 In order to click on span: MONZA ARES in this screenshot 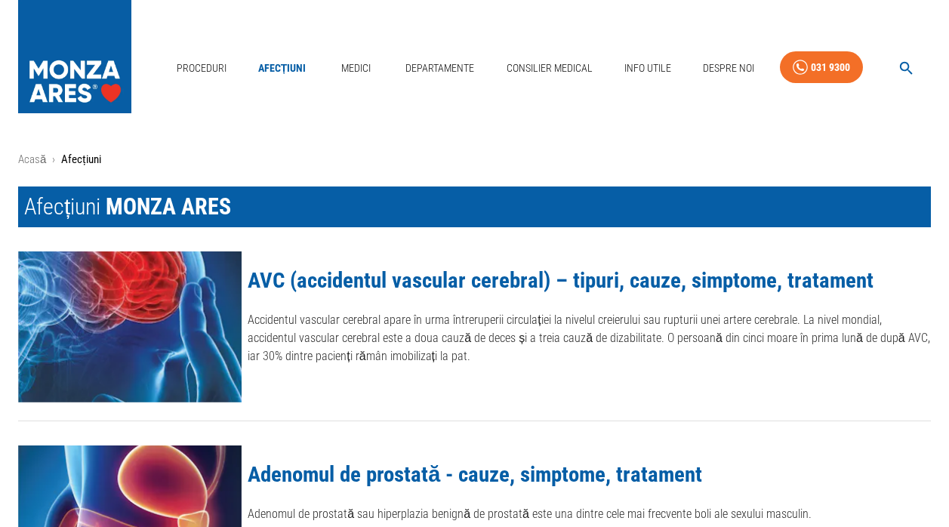, I will do `click(168, 206)`.